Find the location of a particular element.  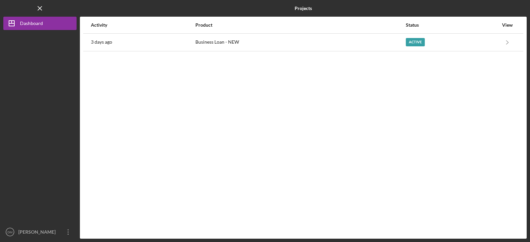

a: Dashboard is located at coordinates (40, 23).